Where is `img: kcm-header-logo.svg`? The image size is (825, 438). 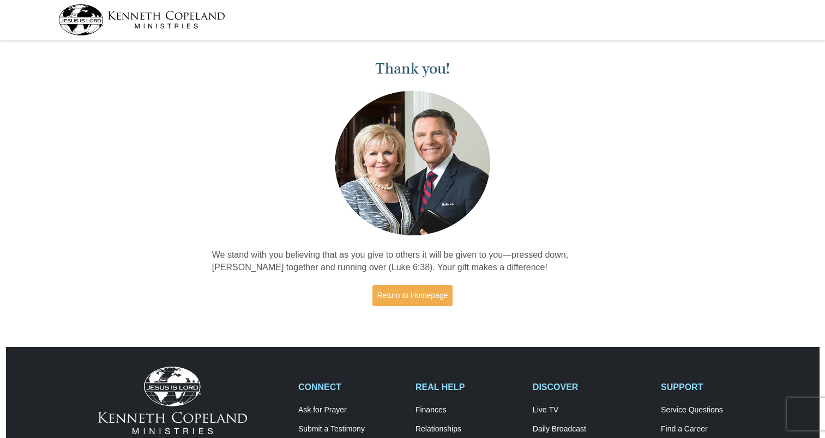 img: kcm-header-logo.svg is located at coordinates (142, 20).